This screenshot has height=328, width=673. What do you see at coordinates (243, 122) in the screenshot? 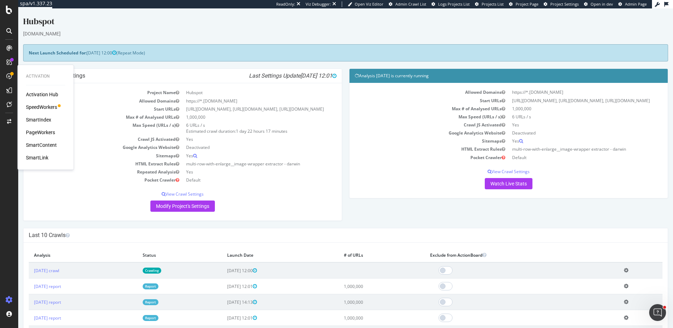
I see `span: 1 day 22 hours 17 minutes` at bounding box center [243, 122].